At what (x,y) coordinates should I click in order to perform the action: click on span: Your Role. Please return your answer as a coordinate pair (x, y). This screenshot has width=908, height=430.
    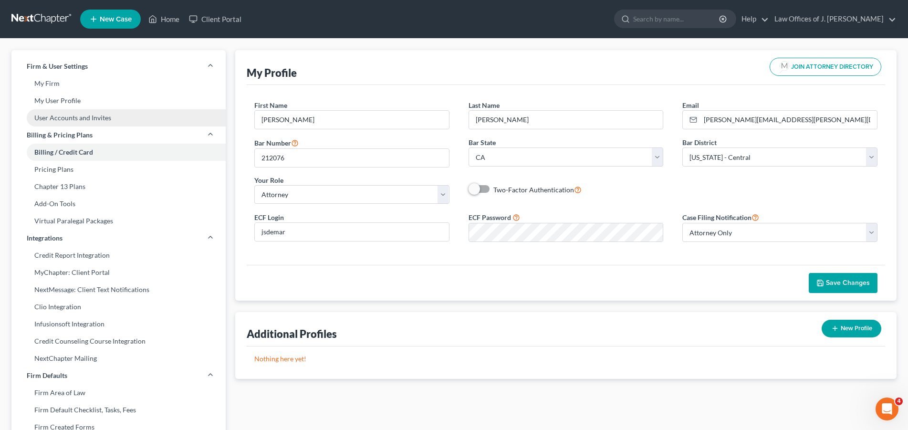
    Looking at the image, I should click on (269, 180).